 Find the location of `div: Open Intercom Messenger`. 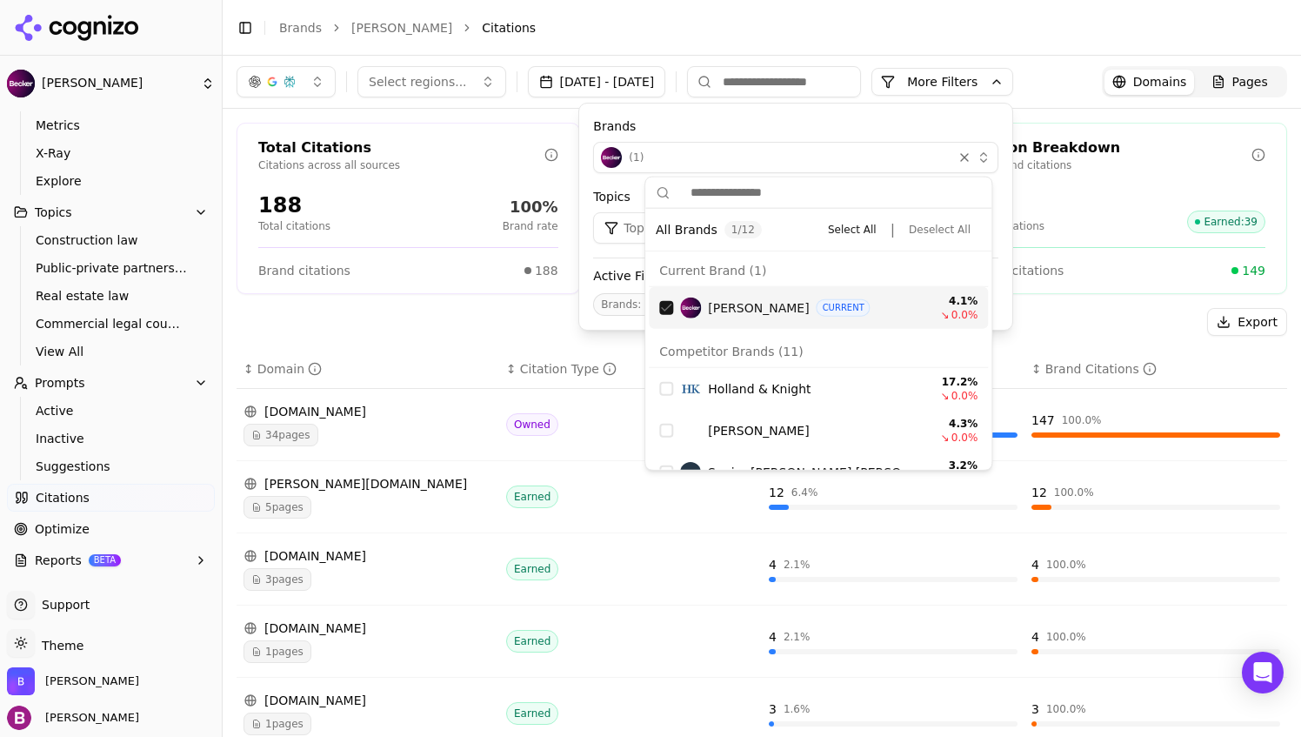

div: Open Intercom Messenger is located at coordinates (1263, 672).